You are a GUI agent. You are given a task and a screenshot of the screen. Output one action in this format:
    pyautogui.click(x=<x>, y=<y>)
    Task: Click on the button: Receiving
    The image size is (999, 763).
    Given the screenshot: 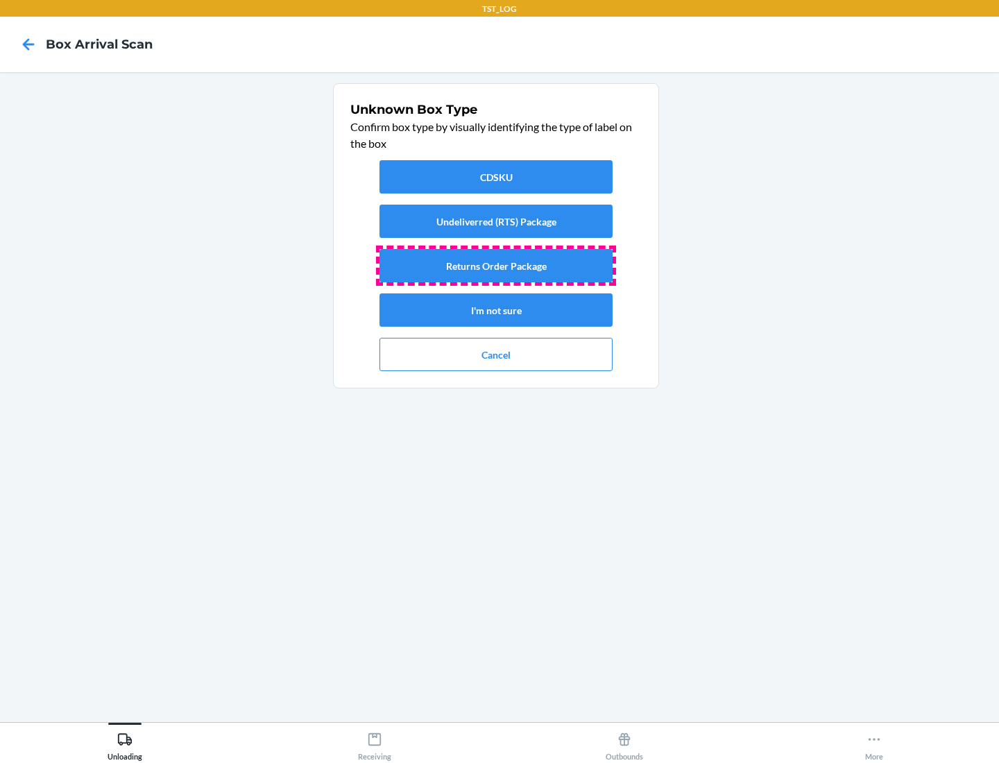 What is the action you would take?
    pyautogui.click(x=375, y=742)
    